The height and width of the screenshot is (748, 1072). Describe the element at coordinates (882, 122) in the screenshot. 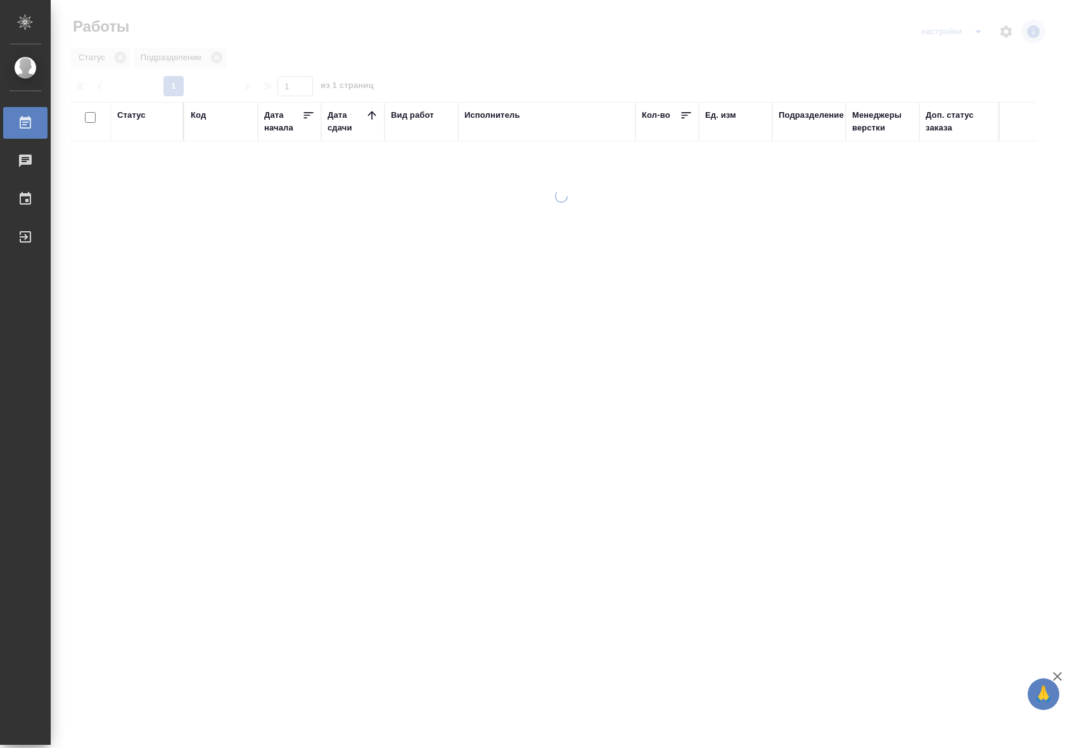

I see `div: Менеджеры верстки` at that location.